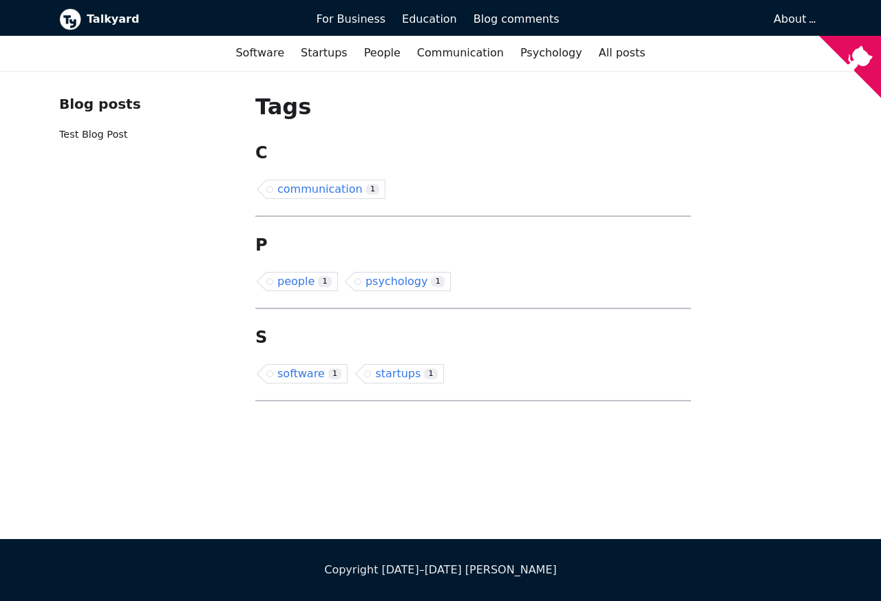 The width and height of the screenshot is (881, 601). What do you see at coordinates (473, 337) in the screenshot?
I see `h2: S` at bounding box center [473, 337].